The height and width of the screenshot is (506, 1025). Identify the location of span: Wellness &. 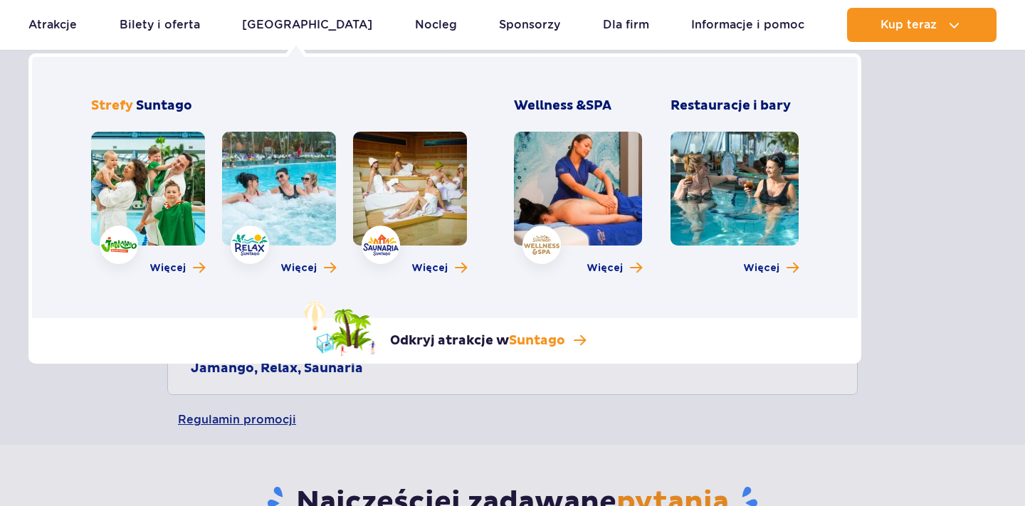
(562, 105).